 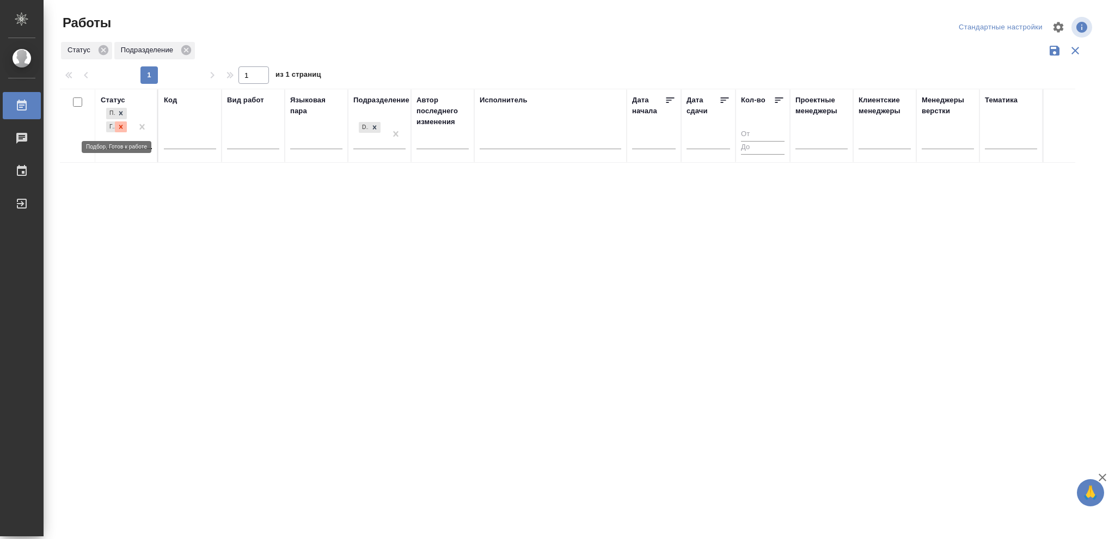 I want to click on span: Работы, so click(x=85, y=23).